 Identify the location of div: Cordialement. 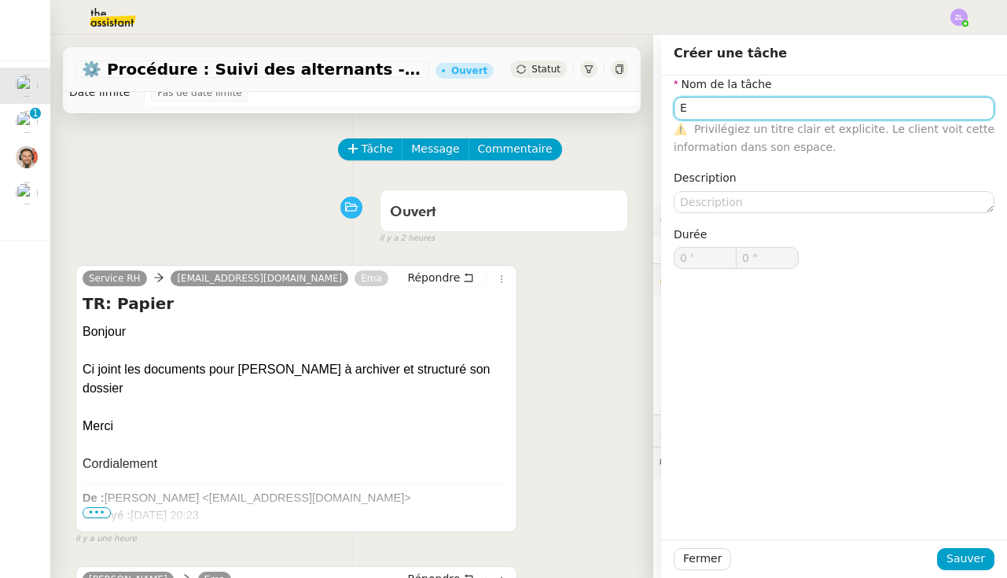
(296, 464).